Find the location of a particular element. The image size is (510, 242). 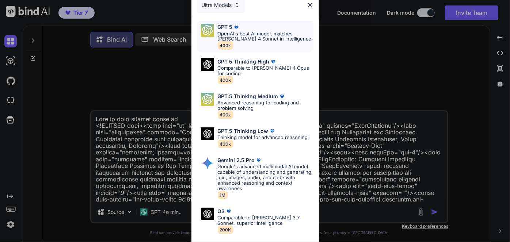

p: GPT 5 Thinking Low is located at coordinates (243, 131).